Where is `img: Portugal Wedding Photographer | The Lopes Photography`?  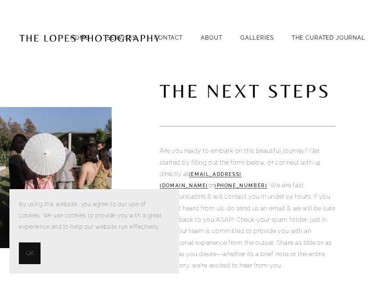
img: Portugal Wedding Photographer | The Lopes Photography is located at coordinates (90, 38).